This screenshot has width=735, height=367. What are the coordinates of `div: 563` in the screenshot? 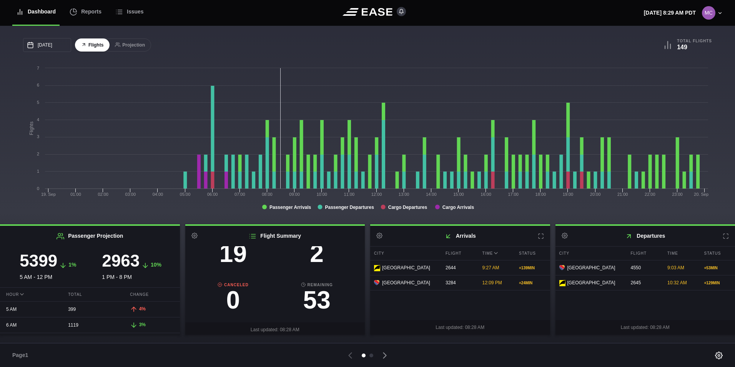 It's located at (90, 341).